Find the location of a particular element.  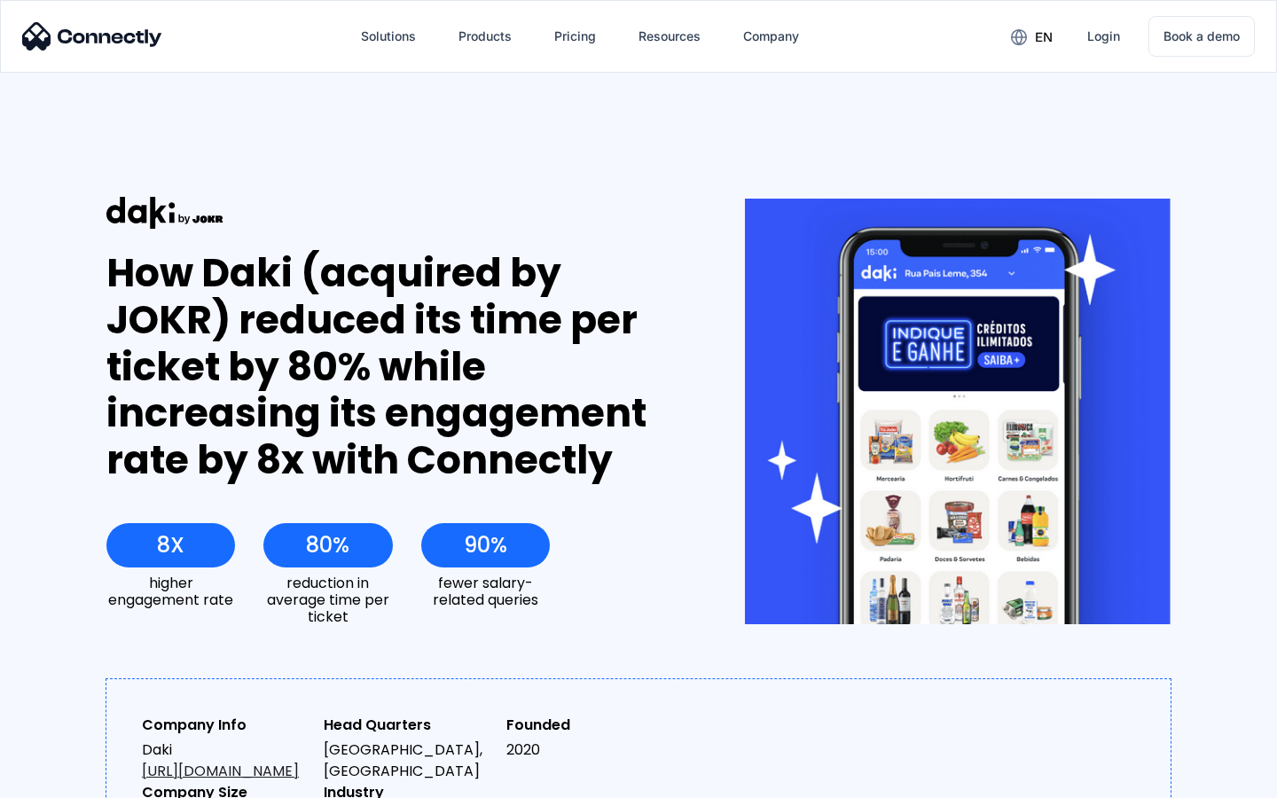

div: 8X is located at coordinates (170, 545).